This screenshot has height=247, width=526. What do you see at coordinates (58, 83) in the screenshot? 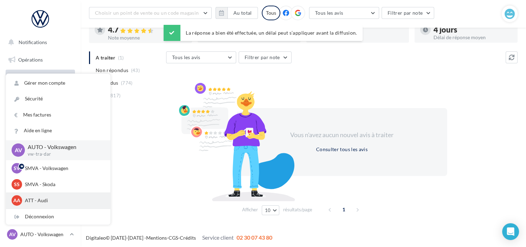
I see `a: Gérer mon compte` at bounding box center [58, 83].